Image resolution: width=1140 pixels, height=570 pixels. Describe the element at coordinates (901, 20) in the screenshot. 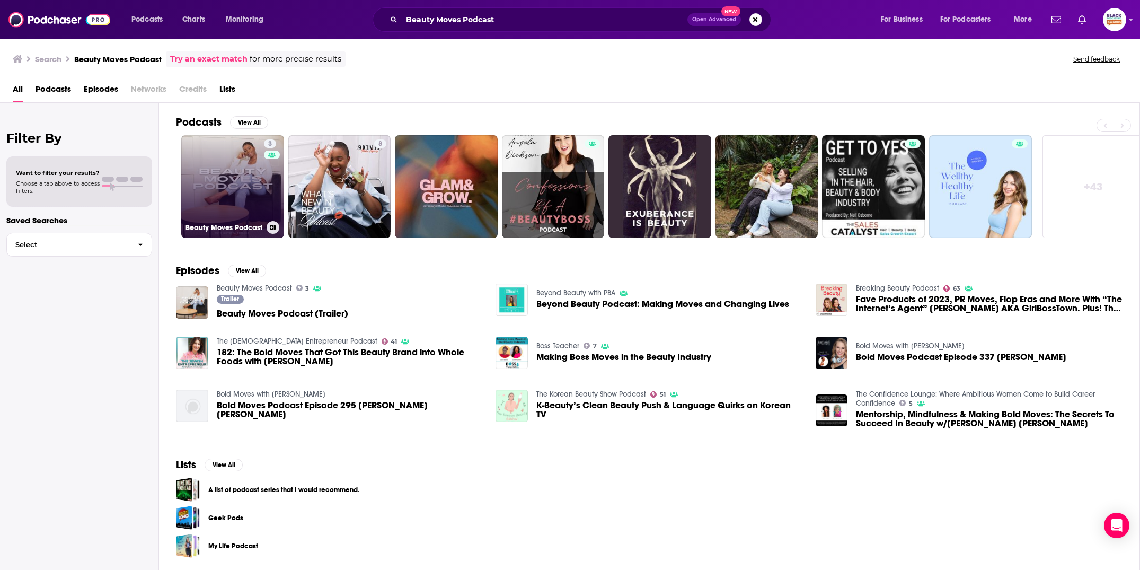

I see `span: For Business` at that location.